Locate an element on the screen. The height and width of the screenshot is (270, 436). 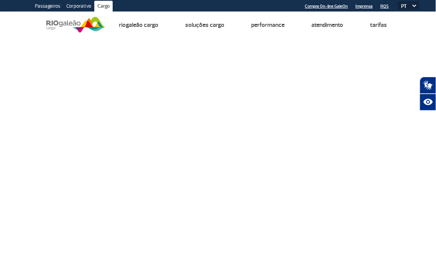
a: Atendimento is located at coordinates (327, 25).